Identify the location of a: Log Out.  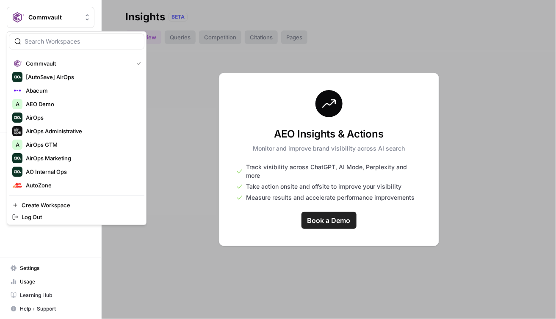
(77, 217).